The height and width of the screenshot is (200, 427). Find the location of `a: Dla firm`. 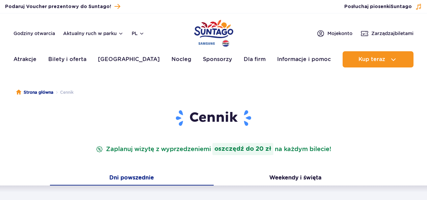

a: Dla firm is located at coordinates (255, 59).